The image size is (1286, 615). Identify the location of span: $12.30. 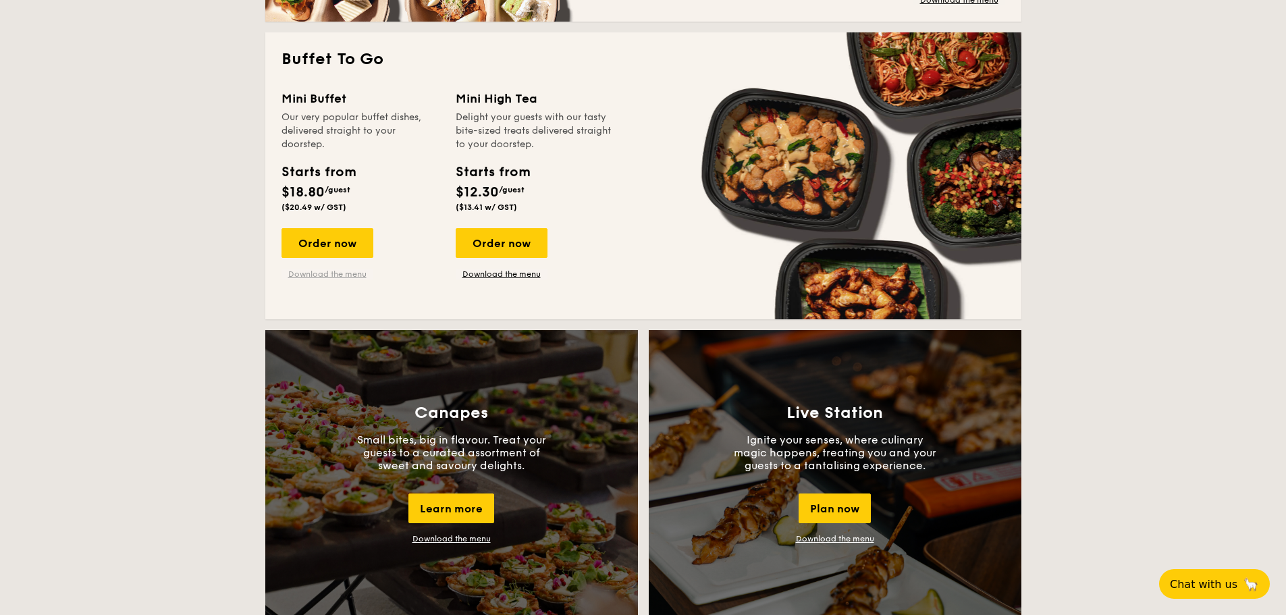
(477, 192).